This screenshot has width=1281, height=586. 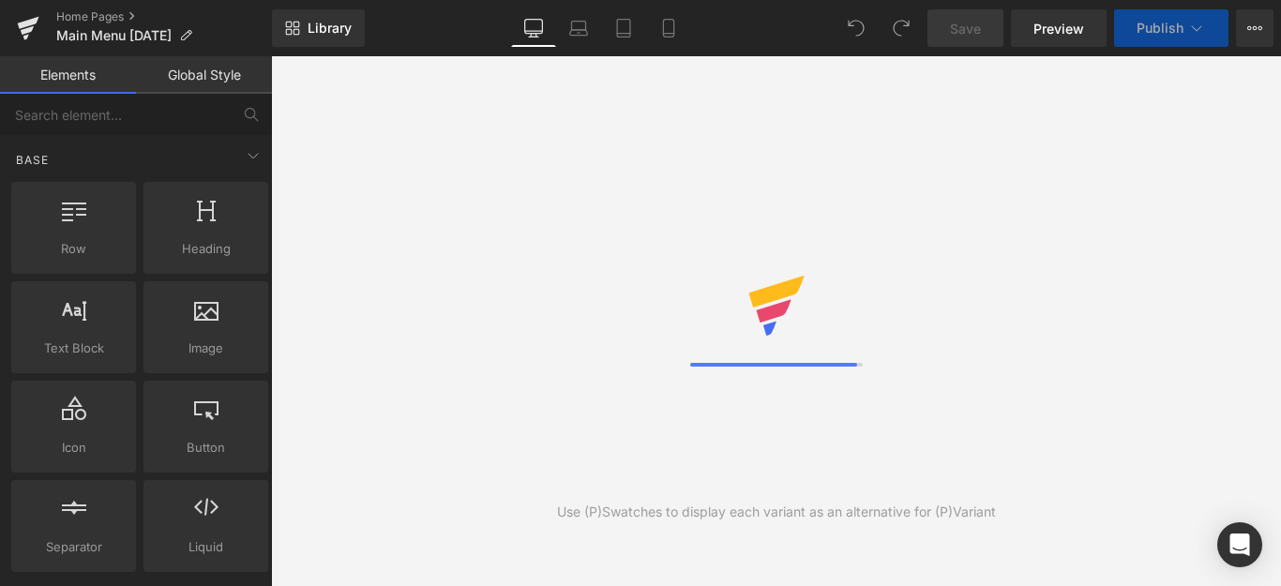 What do you see at coordinates (579, 28) in the screenshot?
I see `a: Laptop` at bounding box center [579, 28].